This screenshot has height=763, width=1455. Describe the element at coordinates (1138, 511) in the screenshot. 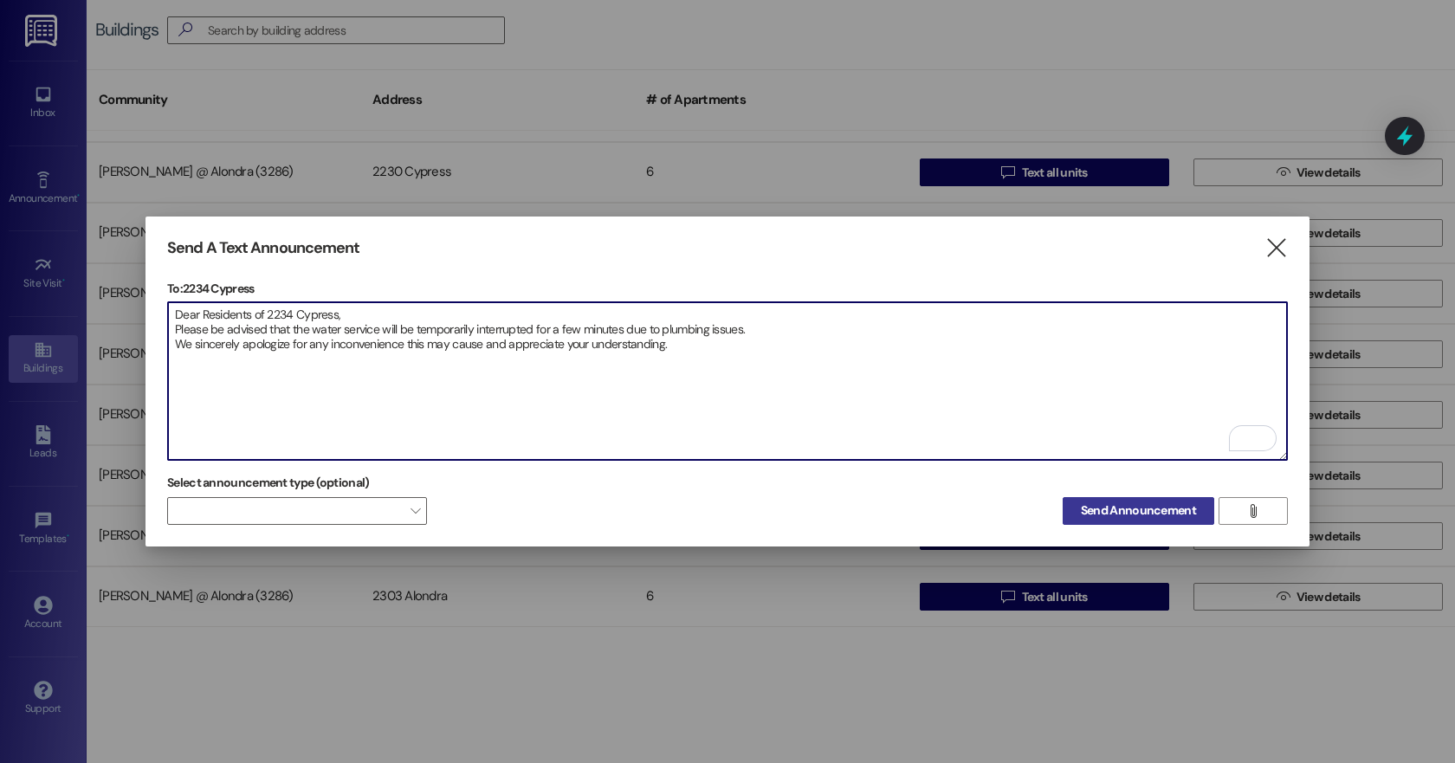

I see `button: Send Announcement` at that location.